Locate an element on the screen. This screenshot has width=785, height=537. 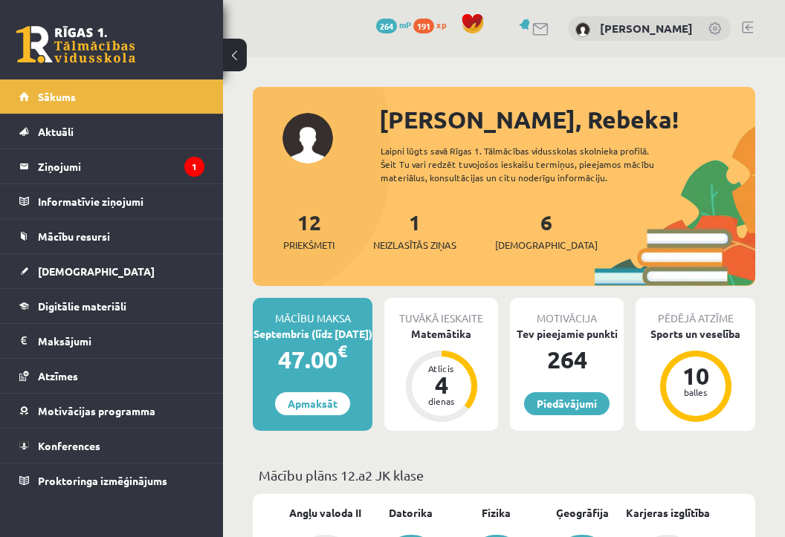
legend: Informatīvie ziņojumi is located at coordinates (121, 201).